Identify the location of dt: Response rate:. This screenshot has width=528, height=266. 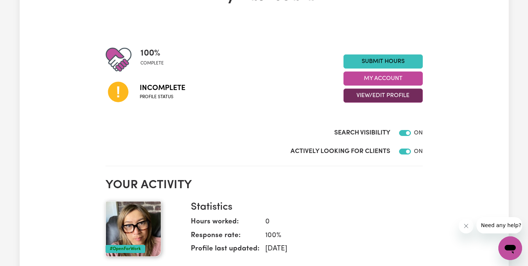
(225, 237).